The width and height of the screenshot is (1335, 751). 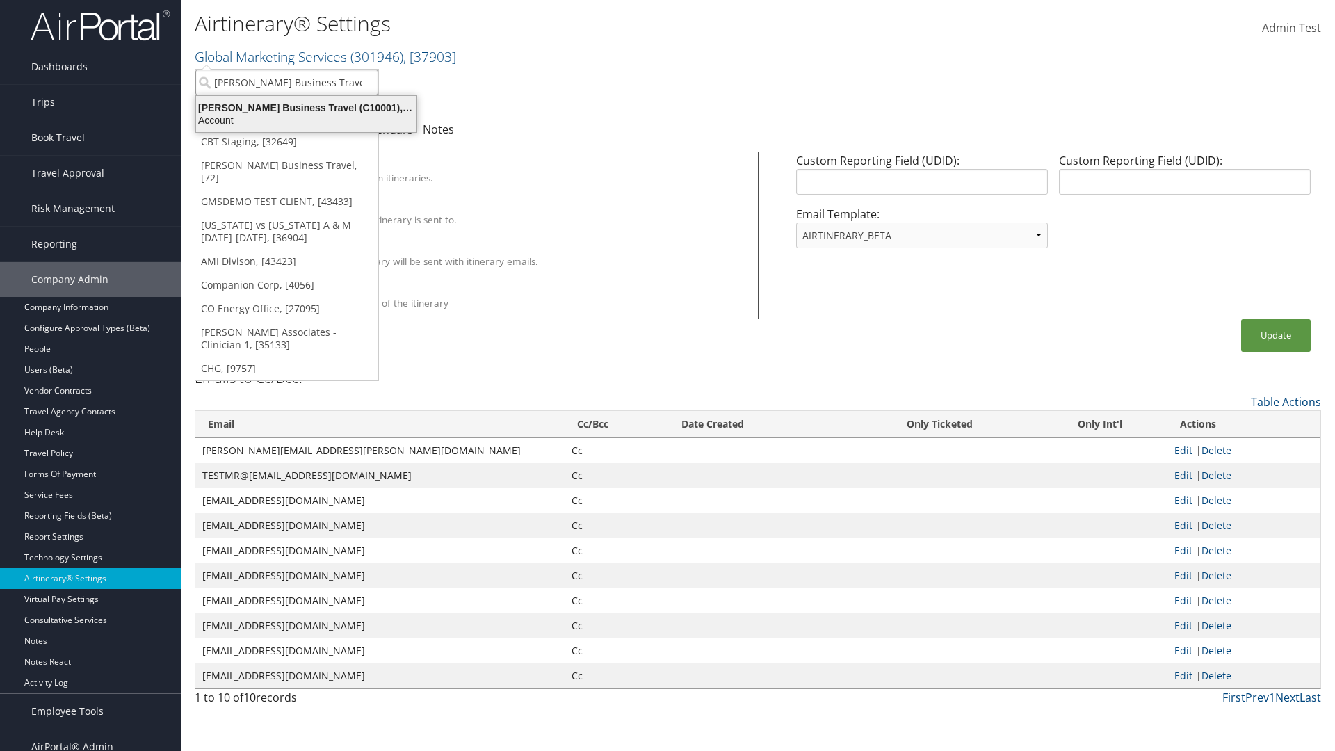 What do you see at coordinates (286, 368) in the screenshot?
I see `a: CHG, [9757]` at bounding box center [286, 368].